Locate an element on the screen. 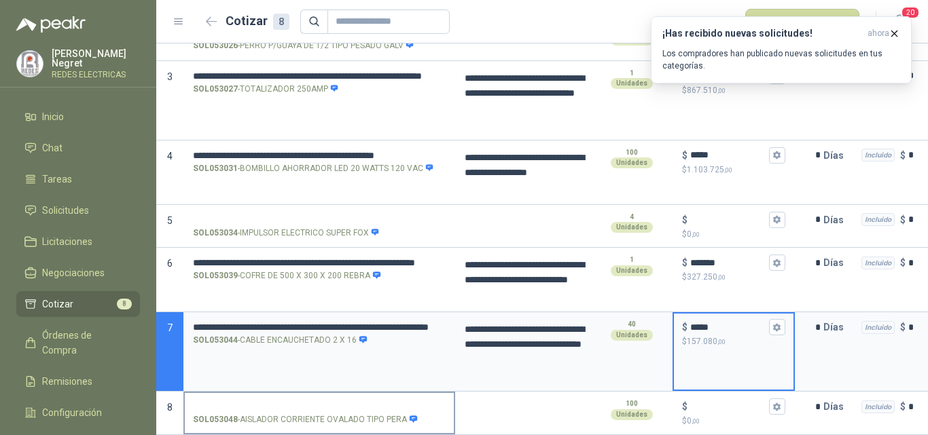 The height and width of the screenshot is (435, 928). strong: SOL053034 is located at coordinates (215, 233).